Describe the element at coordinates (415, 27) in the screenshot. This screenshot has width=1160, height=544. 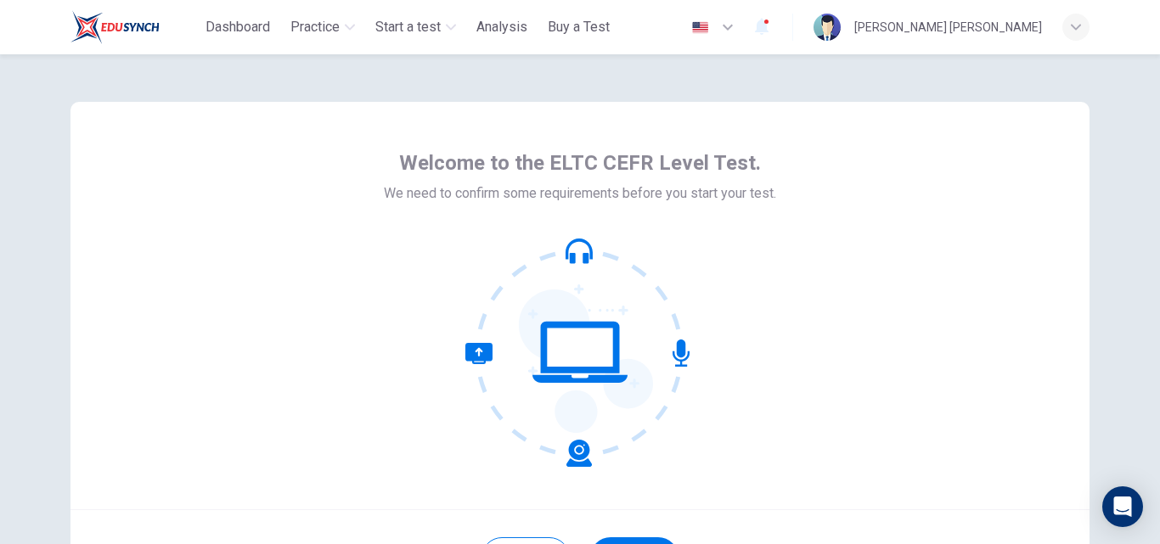
I see `button: Start a test` at that location.